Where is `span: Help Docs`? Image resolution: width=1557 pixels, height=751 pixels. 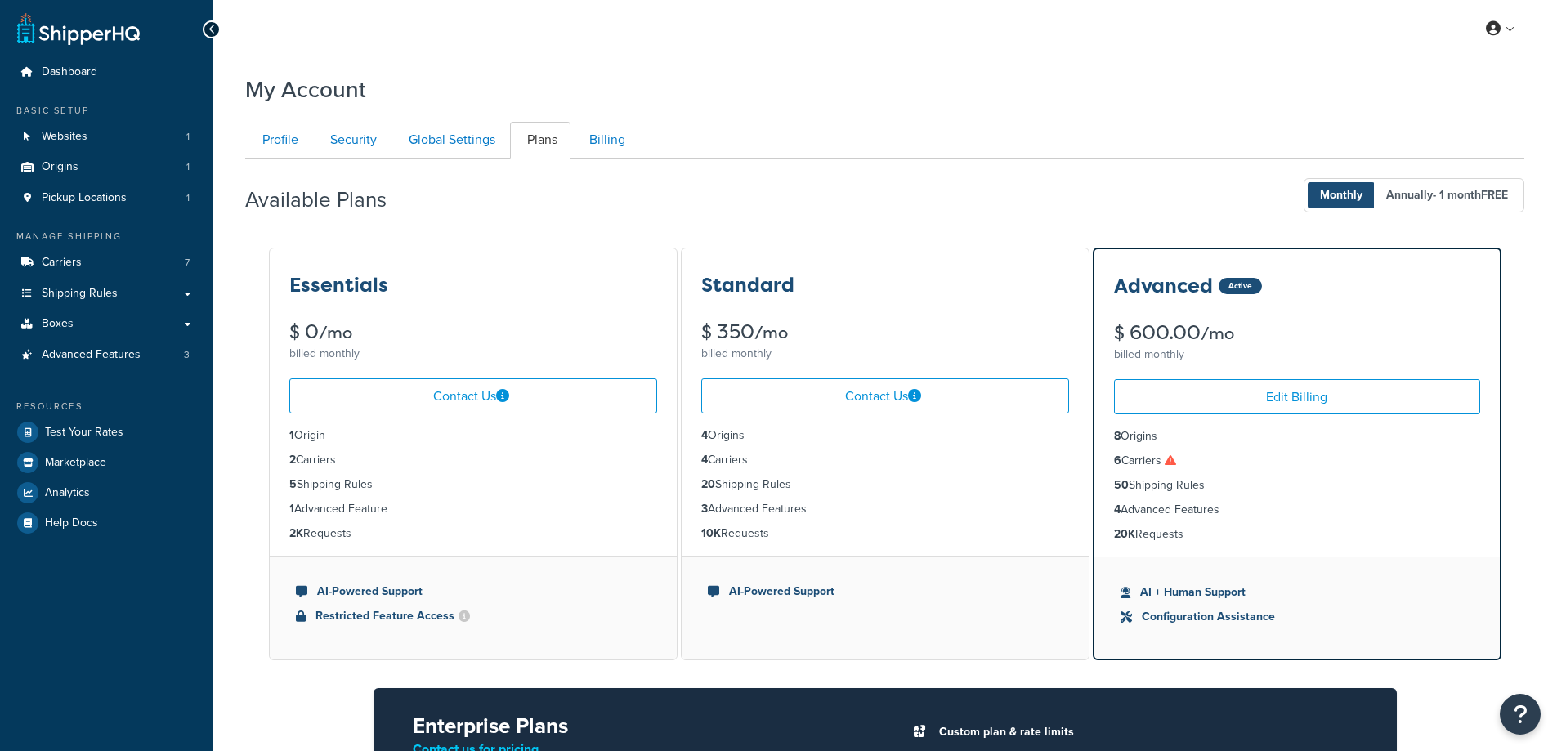
span: Help Docs is located at coordinates (71, 523).